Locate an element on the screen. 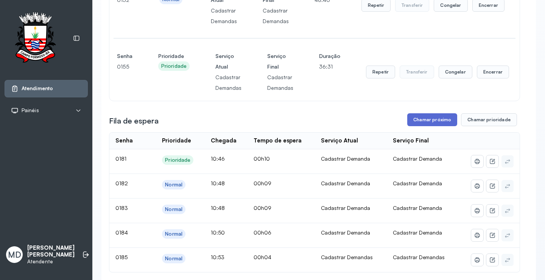  span: 0183 is located at coordinates (121, 207).